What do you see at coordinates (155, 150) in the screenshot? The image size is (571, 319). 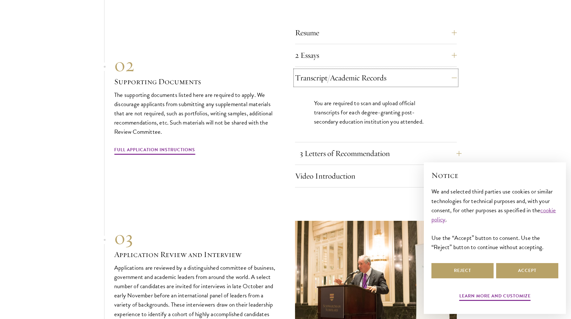 I see `a: Full Application Instructions` at bounding box center [155, 150].